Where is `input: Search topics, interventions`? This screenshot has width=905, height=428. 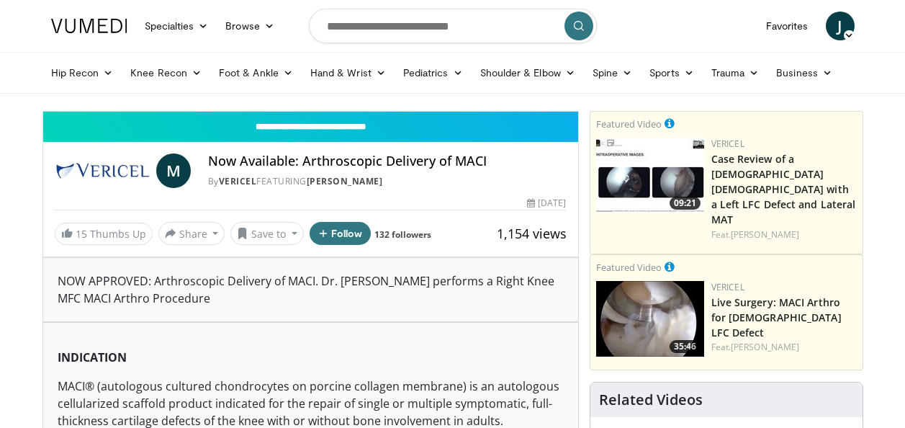
input: Search topics, interventions is located at coordinates (453, 26).